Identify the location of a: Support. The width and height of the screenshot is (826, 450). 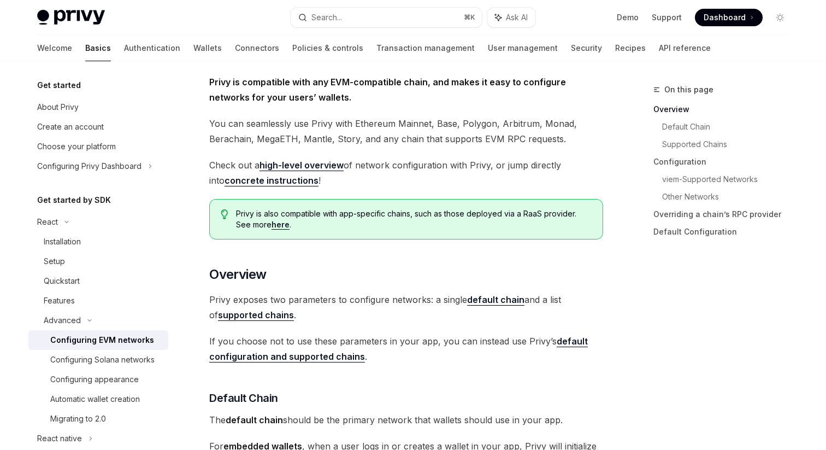
(666, 17).